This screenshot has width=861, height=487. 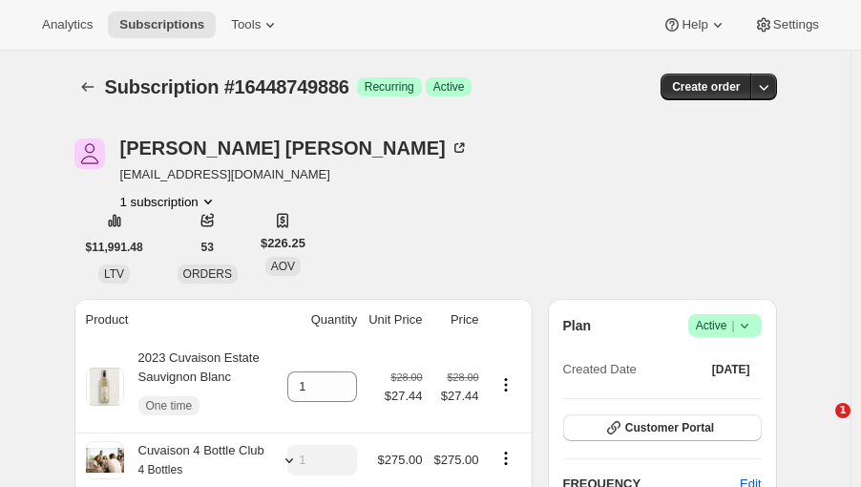 What do you see at coordinates (178, 320) in the screenshot?
I see `th: Product` at bounding box center [178, 320].